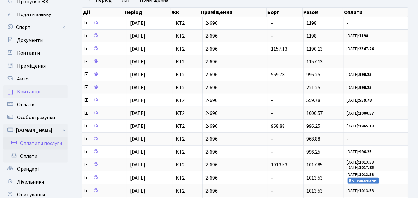 The height and width of the screenshot is (198, 418). Describe the element at coordinates (35, 117) in the screenshot. I see `a: Особові рахунки` at that location.